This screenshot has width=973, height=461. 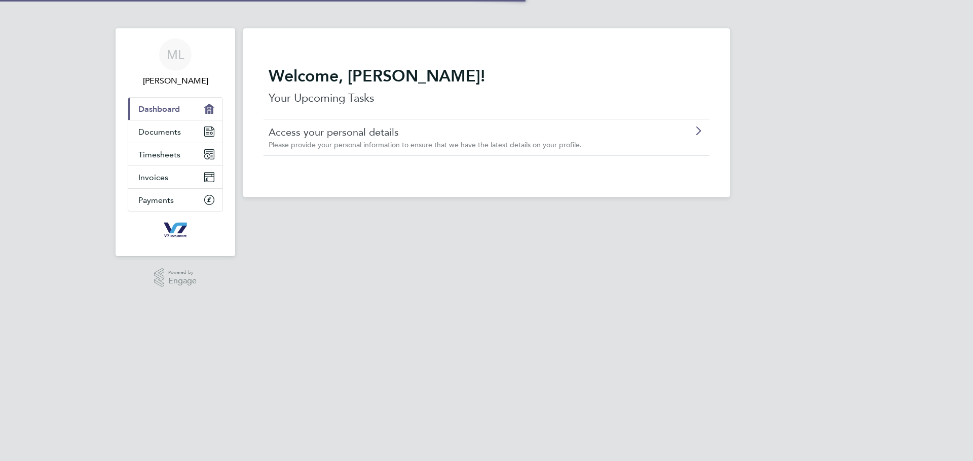 I want to click on span: Powered by, so click(x=182, y=273).